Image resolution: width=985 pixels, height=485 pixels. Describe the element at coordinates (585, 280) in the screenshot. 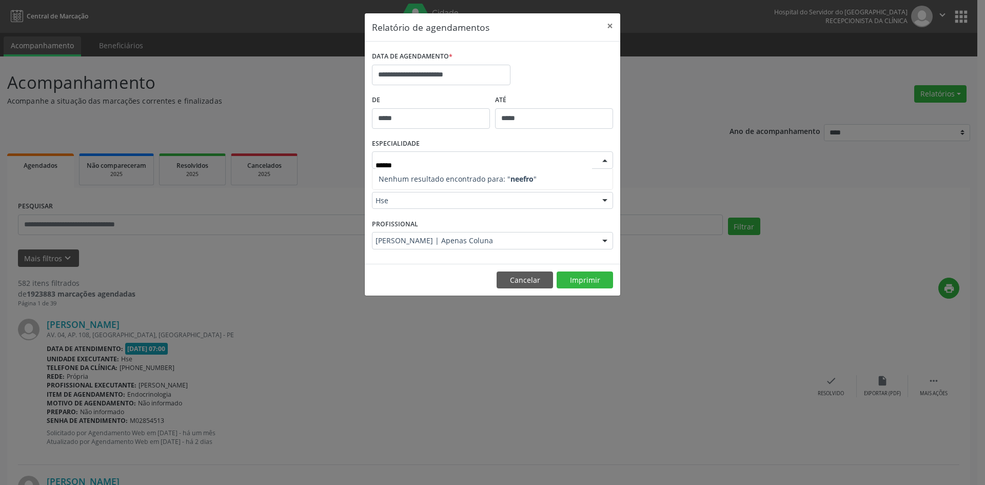

I see `button: Imprimir` at that location.